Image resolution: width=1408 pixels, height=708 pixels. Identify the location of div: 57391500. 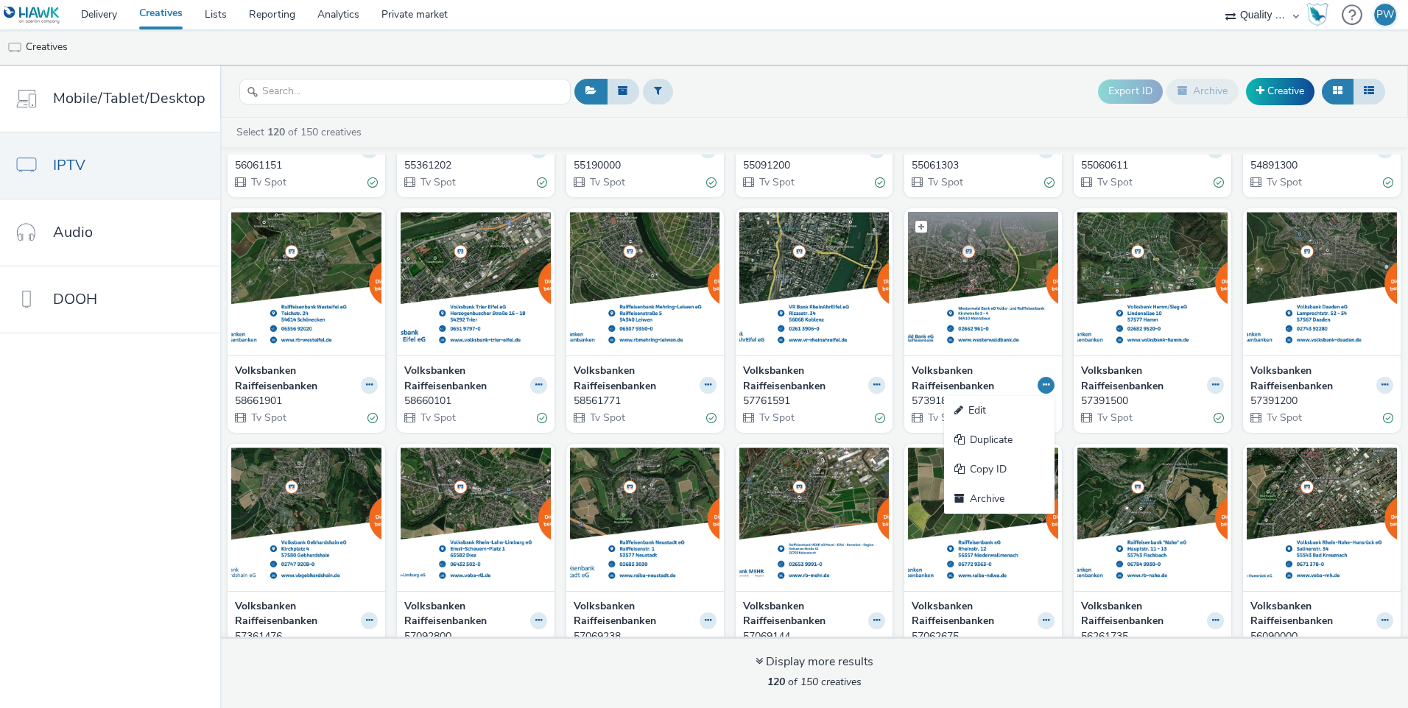
(1150, 401).